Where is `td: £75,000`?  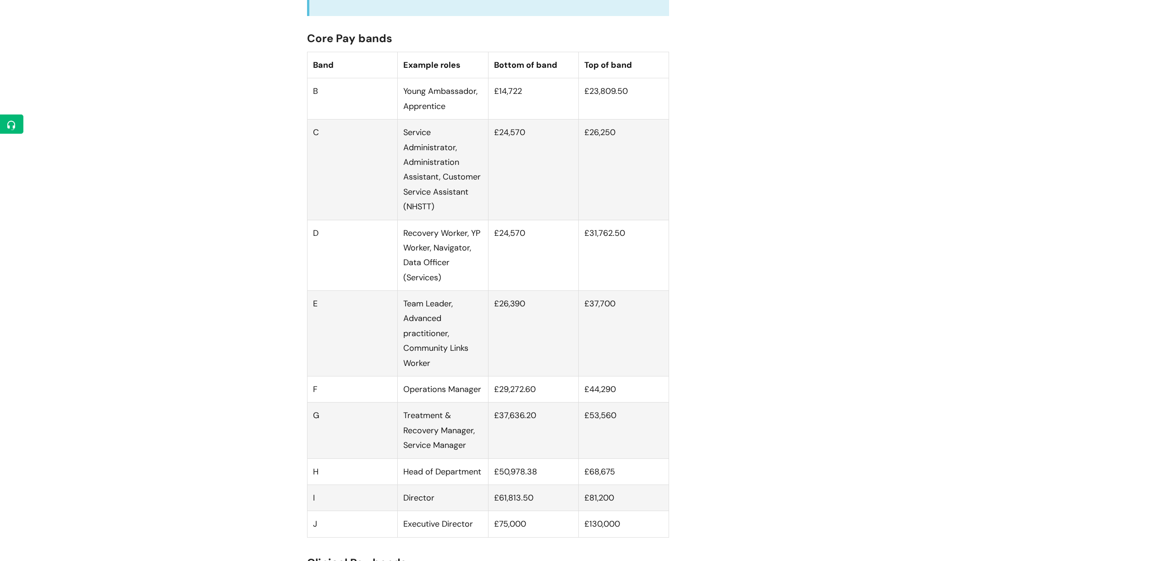
td: £75,000 is located at coordinates (533, 524).